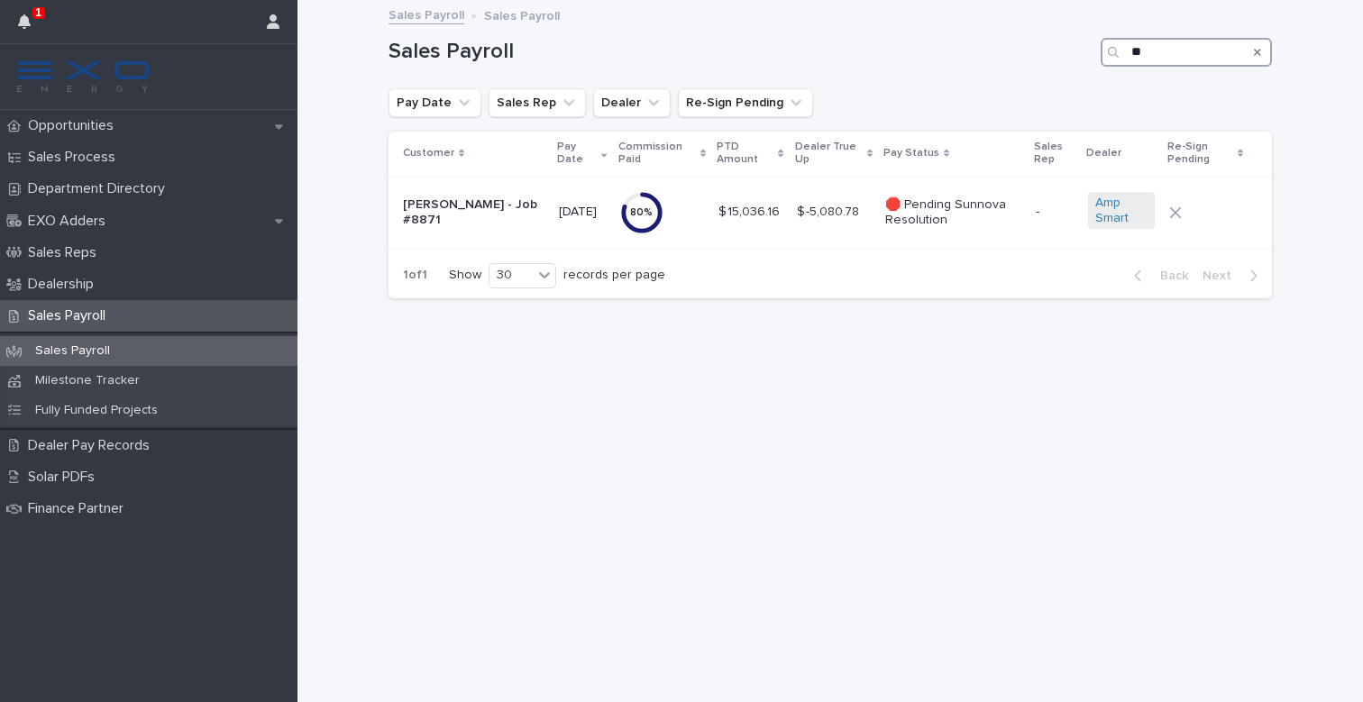  Describe the element at coordinates (912, 153) in the screenshot. I see `p: Pay Status` at that location.